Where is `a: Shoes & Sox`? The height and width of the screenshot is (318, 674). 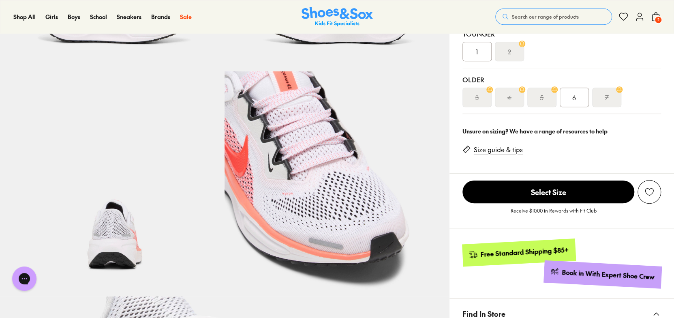 a: Shoes & Sox is located at coordinates (337, 17).